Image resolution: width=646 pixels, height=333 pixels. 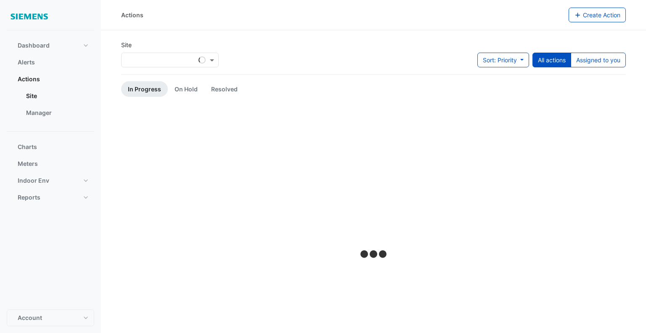 What do you see at coordinates (50, 181) in the screenshot?
I see `button: Indoor Env` at bounding box center [50, 181].